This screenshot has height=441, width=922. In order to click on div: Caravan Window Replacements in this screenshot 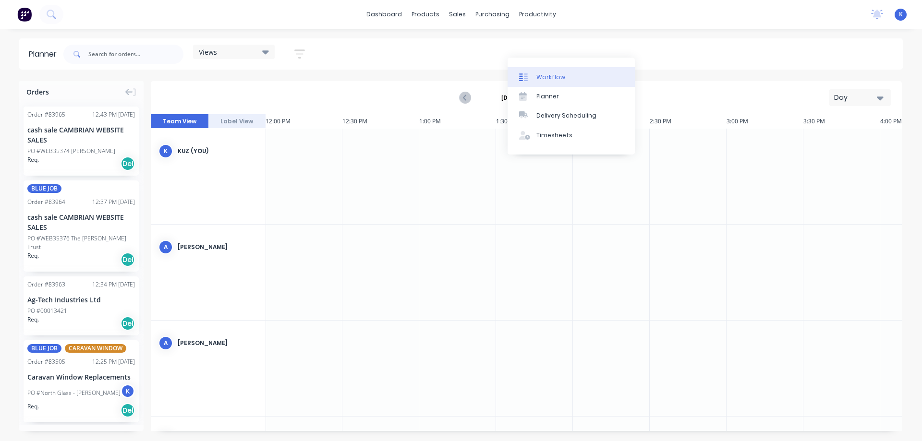, I will do `click(81, 377)`.